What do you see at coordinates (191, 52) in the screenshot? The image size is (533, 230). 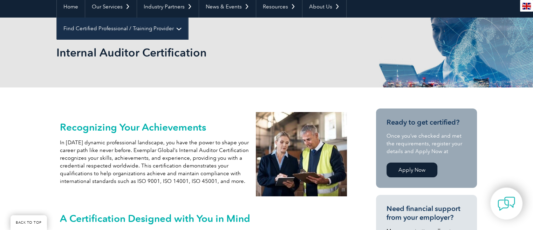 I see `h1: Internal Auditor Certification` at bounding box center [191, 52].